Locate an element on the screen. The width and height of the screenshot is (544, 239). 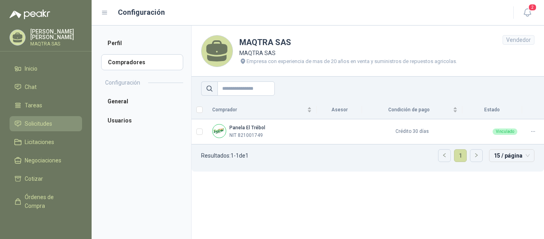
p: Empresa con experiencia de mas de 20 años en venta y suministros de repuestos agricolas. is located at coordinates (352, 61).